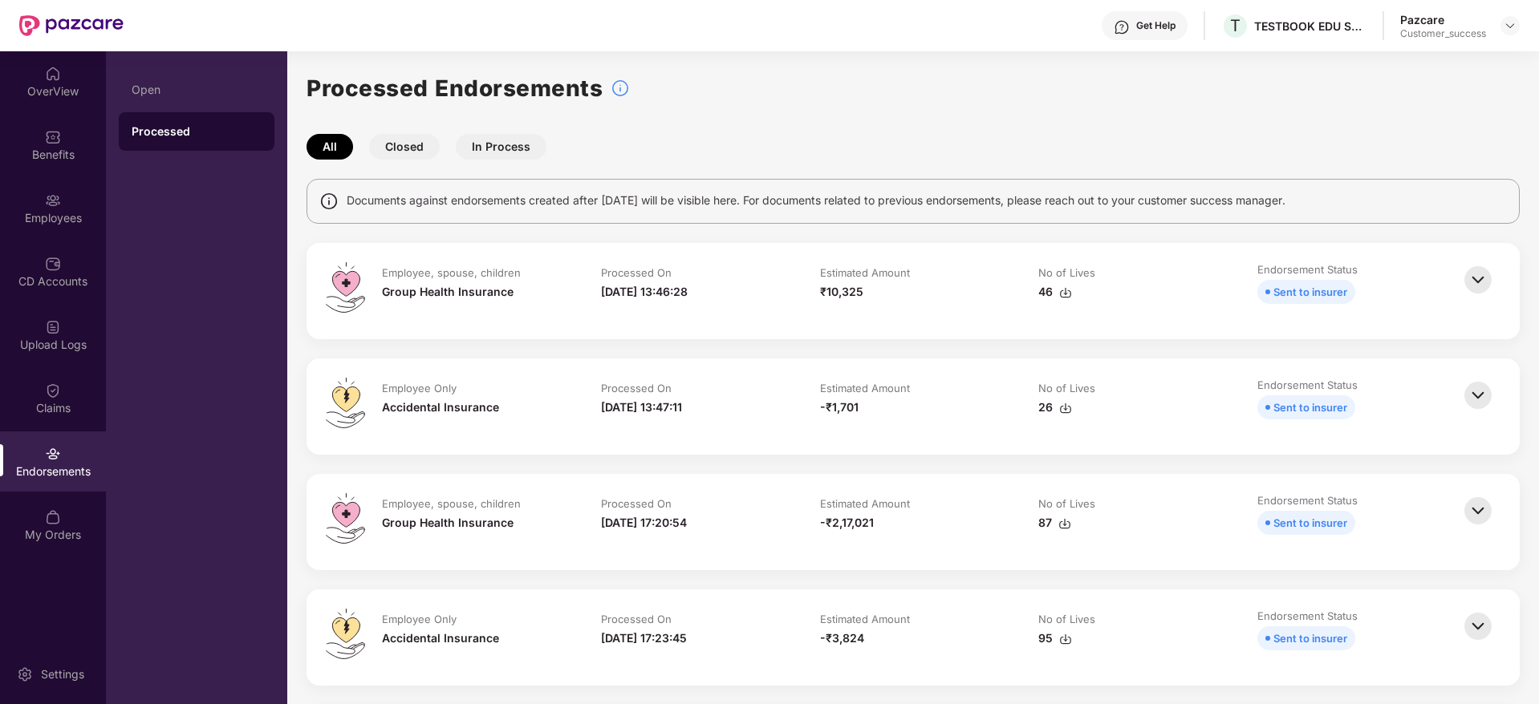 This screenshot has height=704, width=1539. Describe the element at coordinates (25, 675) in the screenshot. I see `img: svg+xml;base64,PHN2ZyBpZD0iU2V0dGluZy0yMHgyMCIgeG1sbnM9Imh0dHA6Ly93d3cudzMub3JnLzIwMDAvc3ZnIiB3aW...` at that location.